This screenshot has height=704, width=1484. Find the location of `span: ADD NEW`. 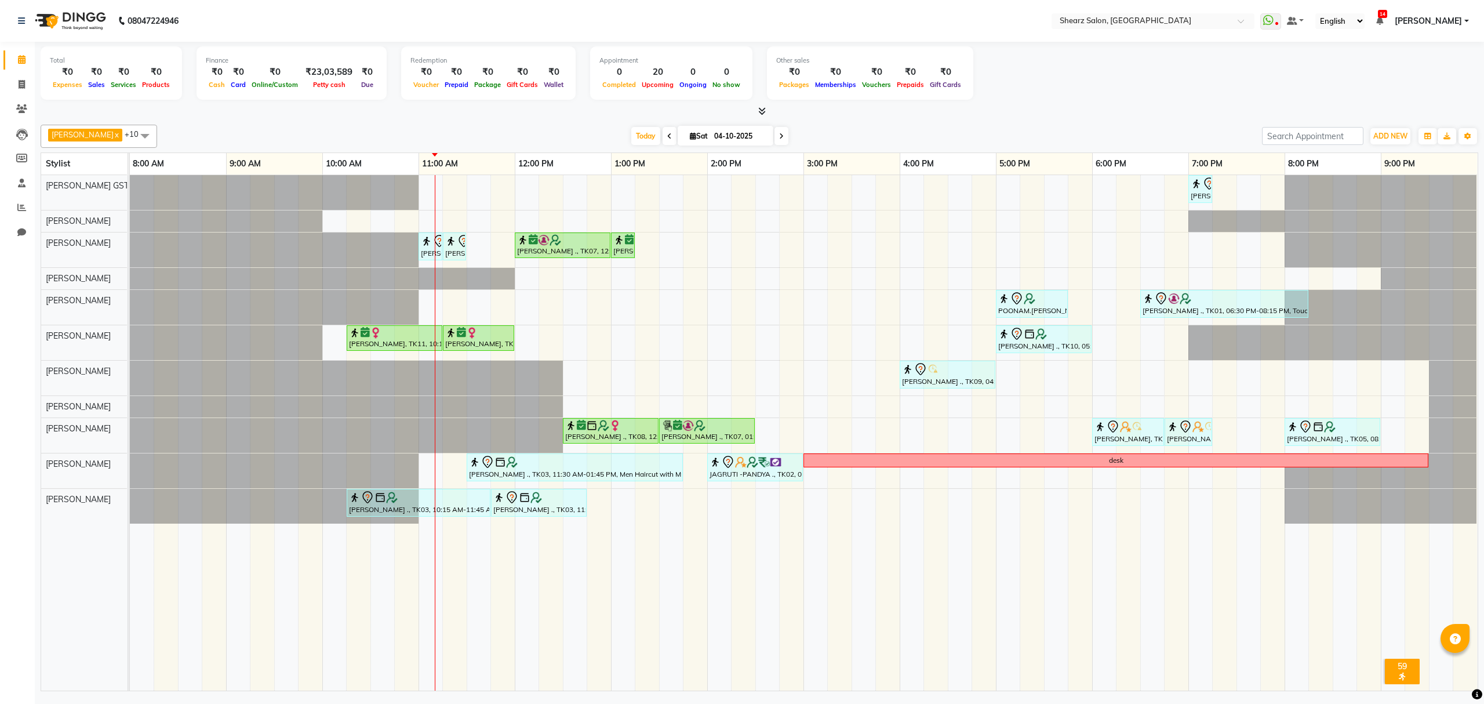

span: ADD NEW is located at coordinates (1390, 136).